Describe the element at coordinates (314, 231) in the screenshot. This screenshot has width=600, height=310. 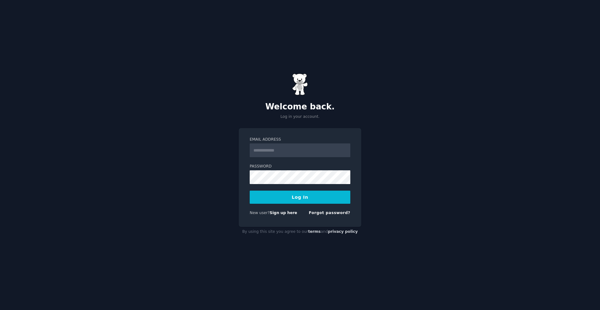
I see `a: terms` at that location.